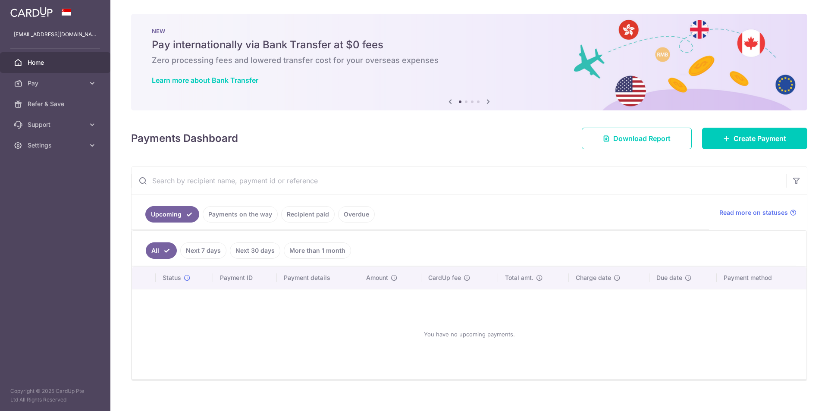 This screenshot has width=828, height=411. Describe the element at coordinates (308, 214) in the screenshot. I see `a: Recipient paid` at that location.